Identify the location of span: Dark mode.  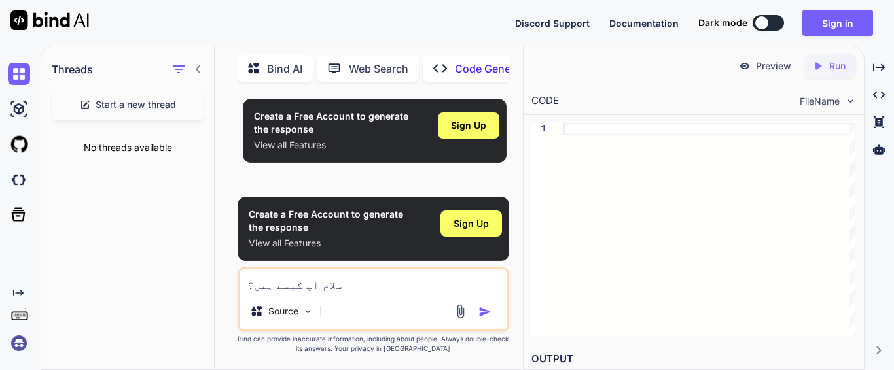
(723, 23).